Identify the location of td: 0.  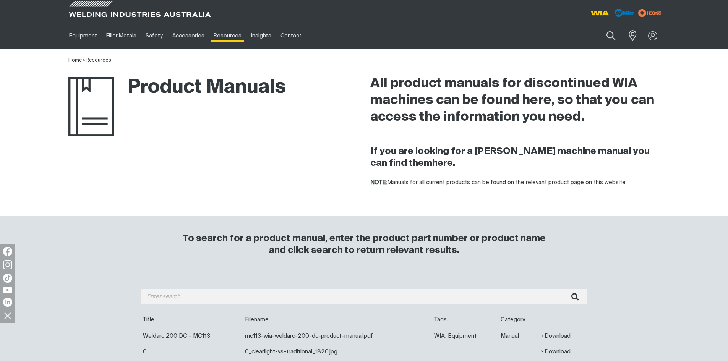
(192, 352).